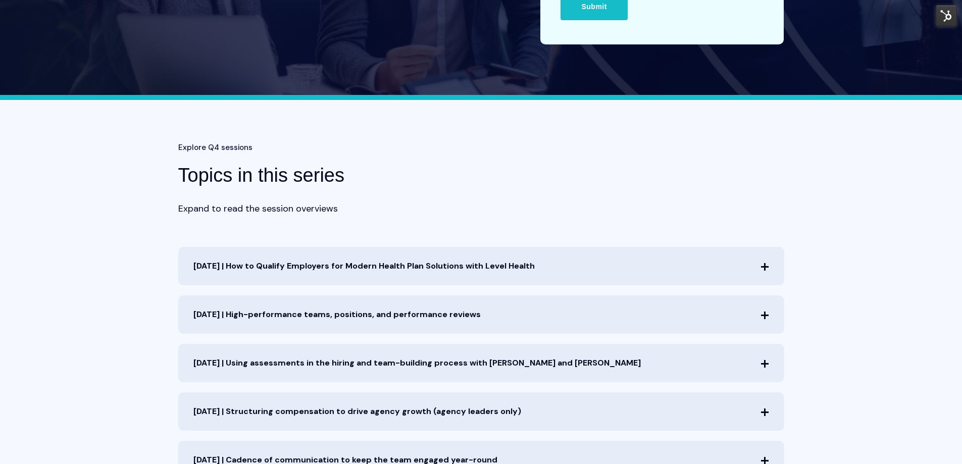 The height and width of the screenshot is (464, 962). I want to click on span: Explore Q4 sessions, so click(215, 147).